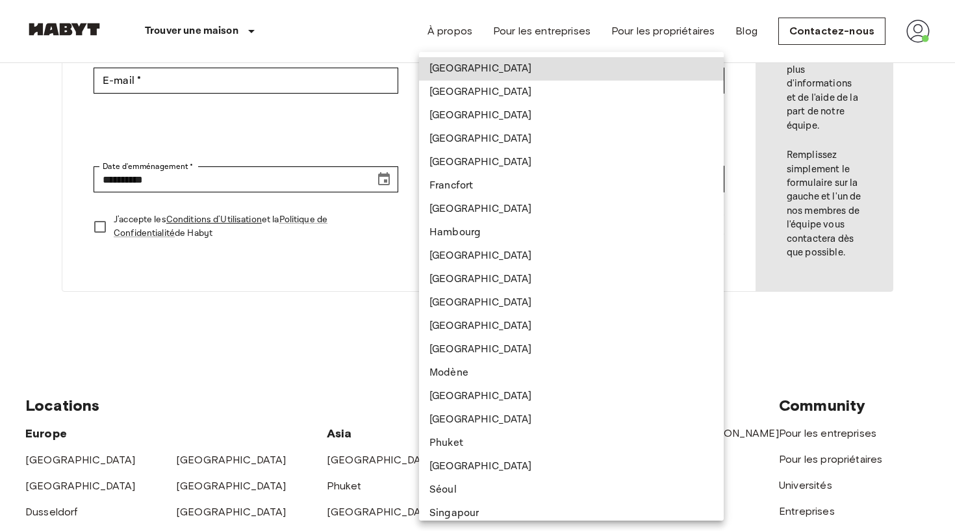  What do you see at coordinates (571, 373) in the screenshot?
I see `li: Modène` at bounding box center [571, 373].